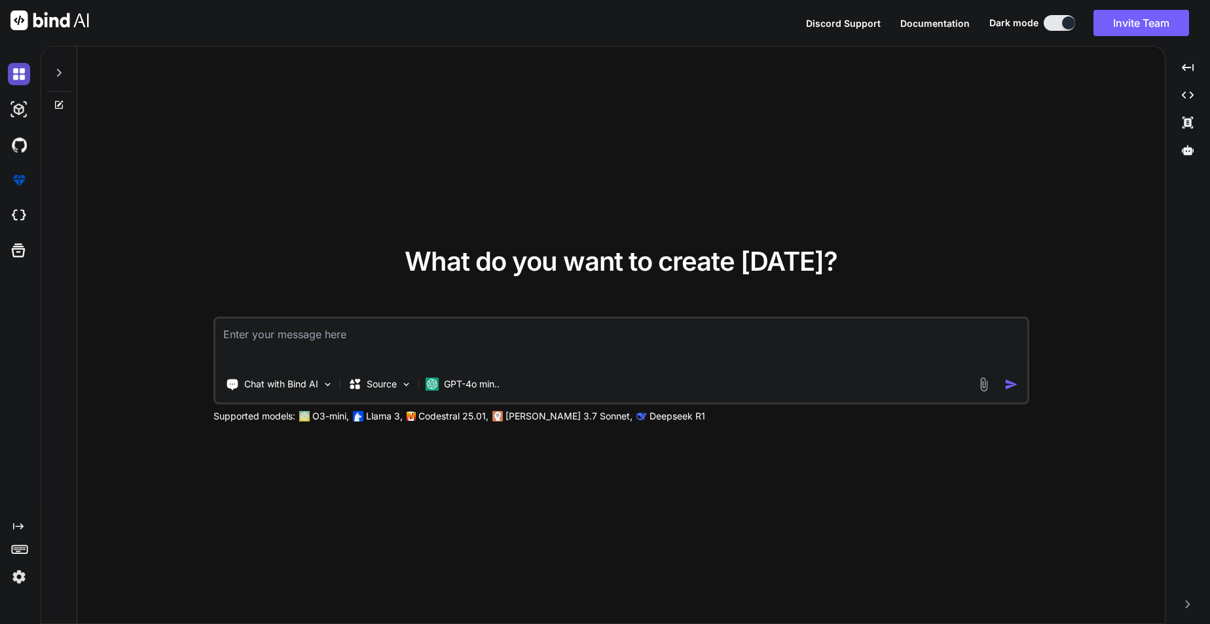  Describe the element at coordinates (844, 23) in the screenshot. I see `span: Discord Support` at that location.